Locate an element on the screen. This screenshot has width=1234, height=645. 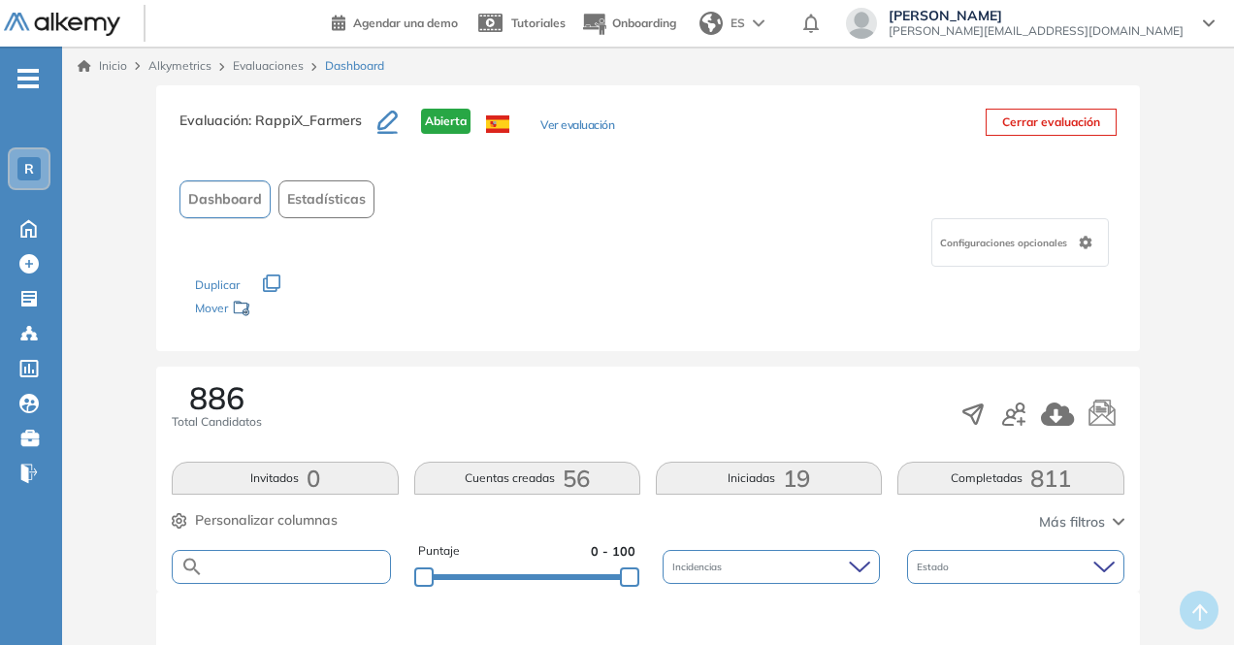
button: Personalizar columnas is located at coordinates (254, 520).